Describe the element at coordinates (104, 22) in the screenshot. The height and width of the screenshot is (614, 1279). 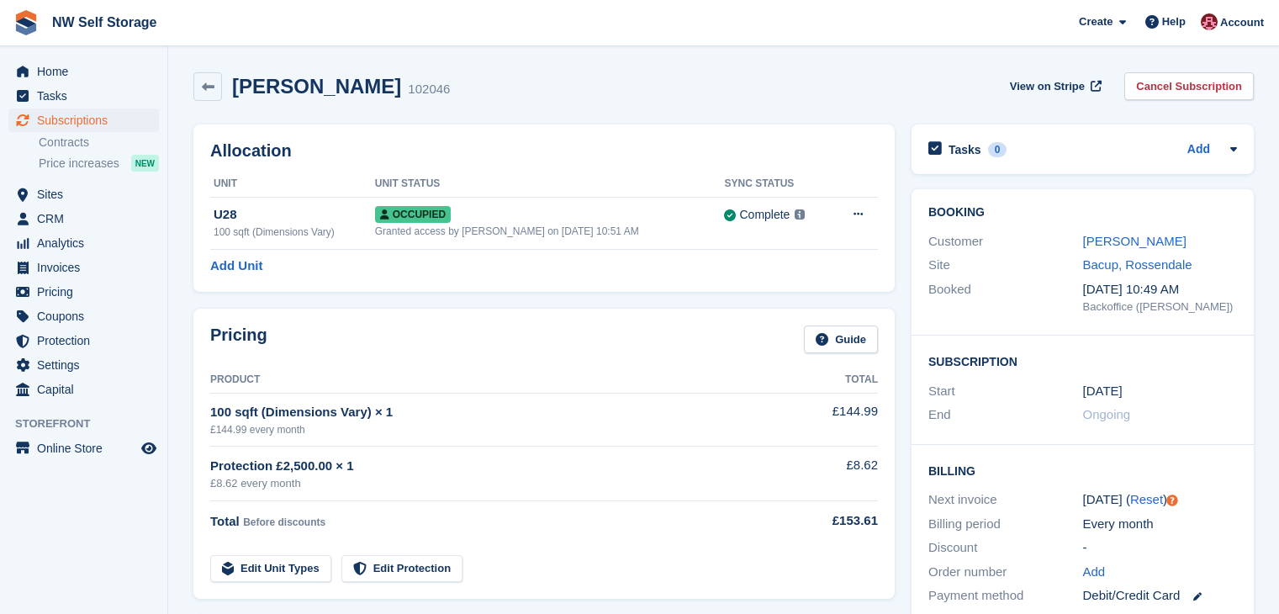
I see `a: NW Self Storage` at that location.